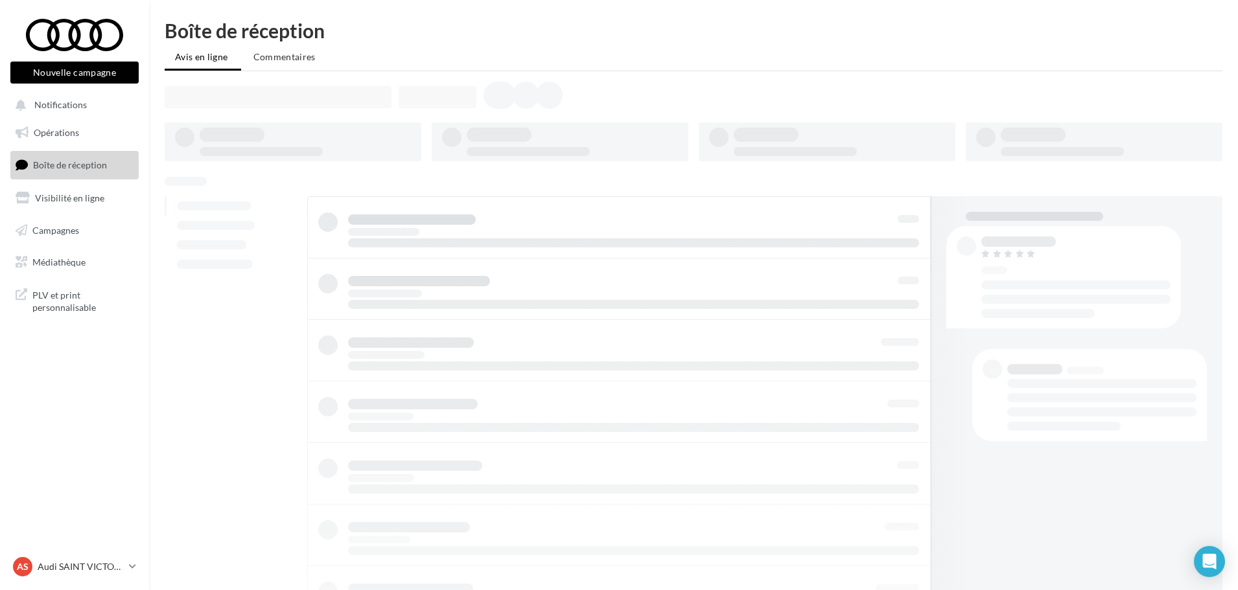  Describe the element at coordinates (56, 229) in the screenshot. I see `span: Campagnes` at that location.